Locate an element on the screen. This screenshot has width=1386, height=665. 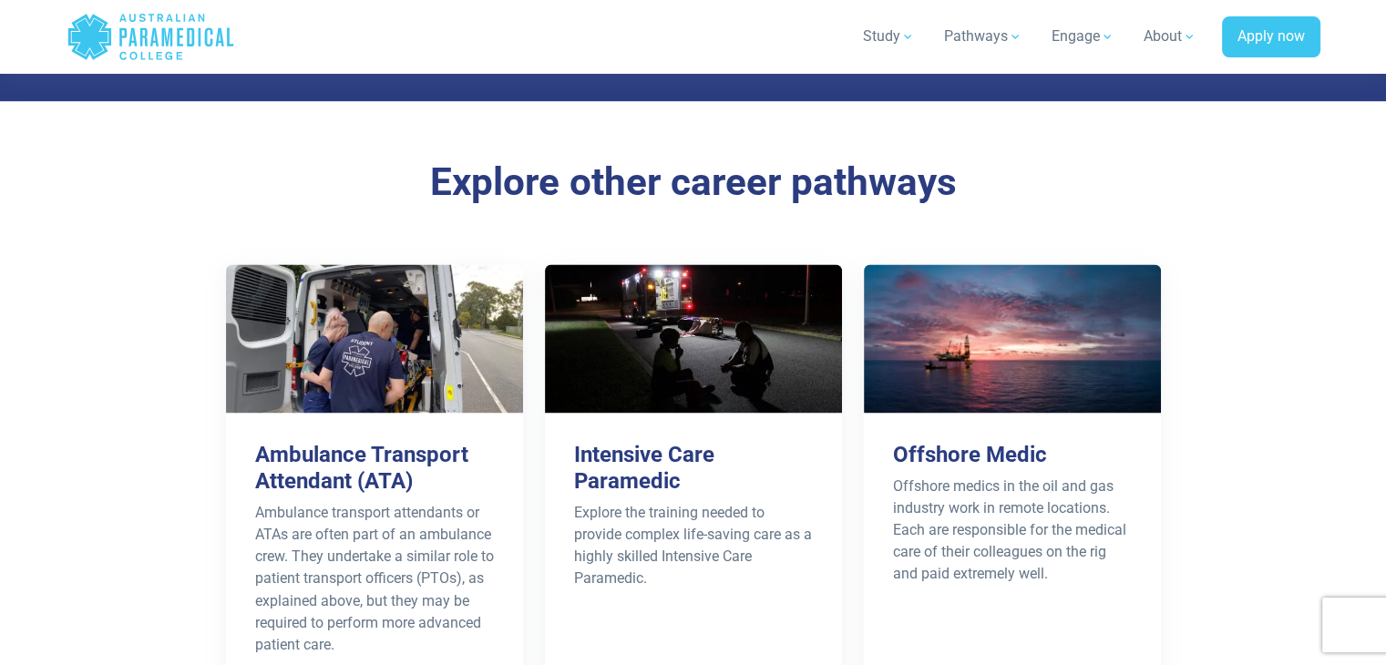
h3: Intensive Care Paramedic is located at coordinates (693, 468).